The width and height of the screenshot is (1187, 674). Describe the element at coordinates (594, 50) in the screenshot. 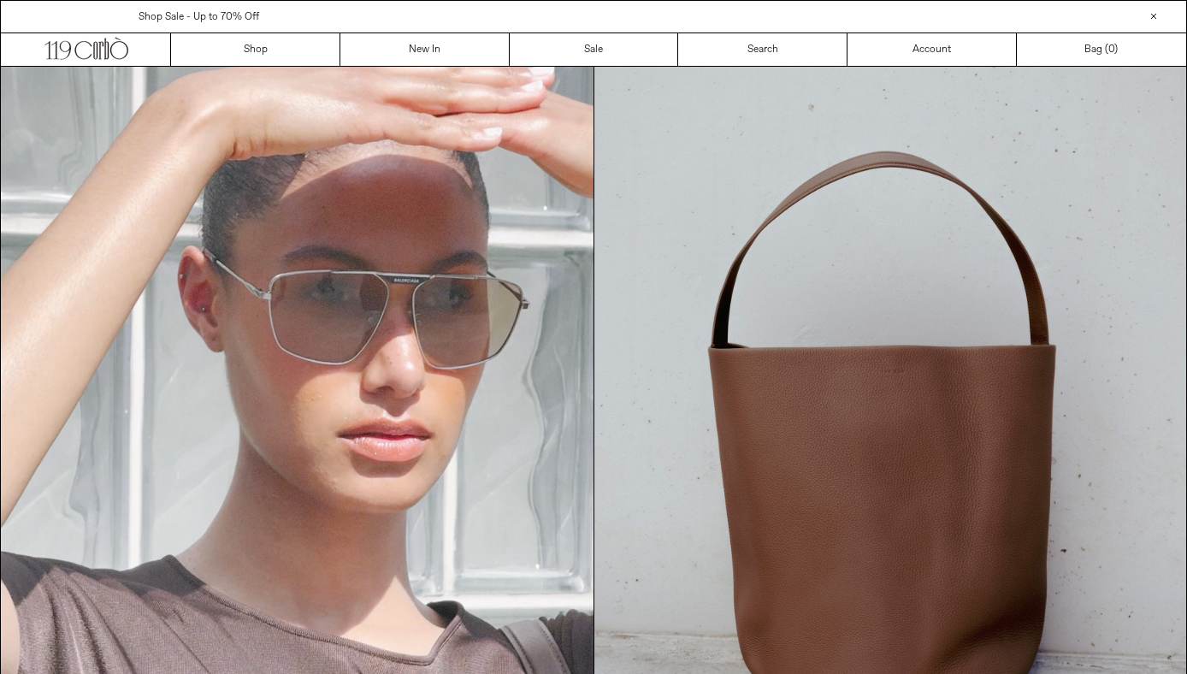

I see `a: Sale` at that location.